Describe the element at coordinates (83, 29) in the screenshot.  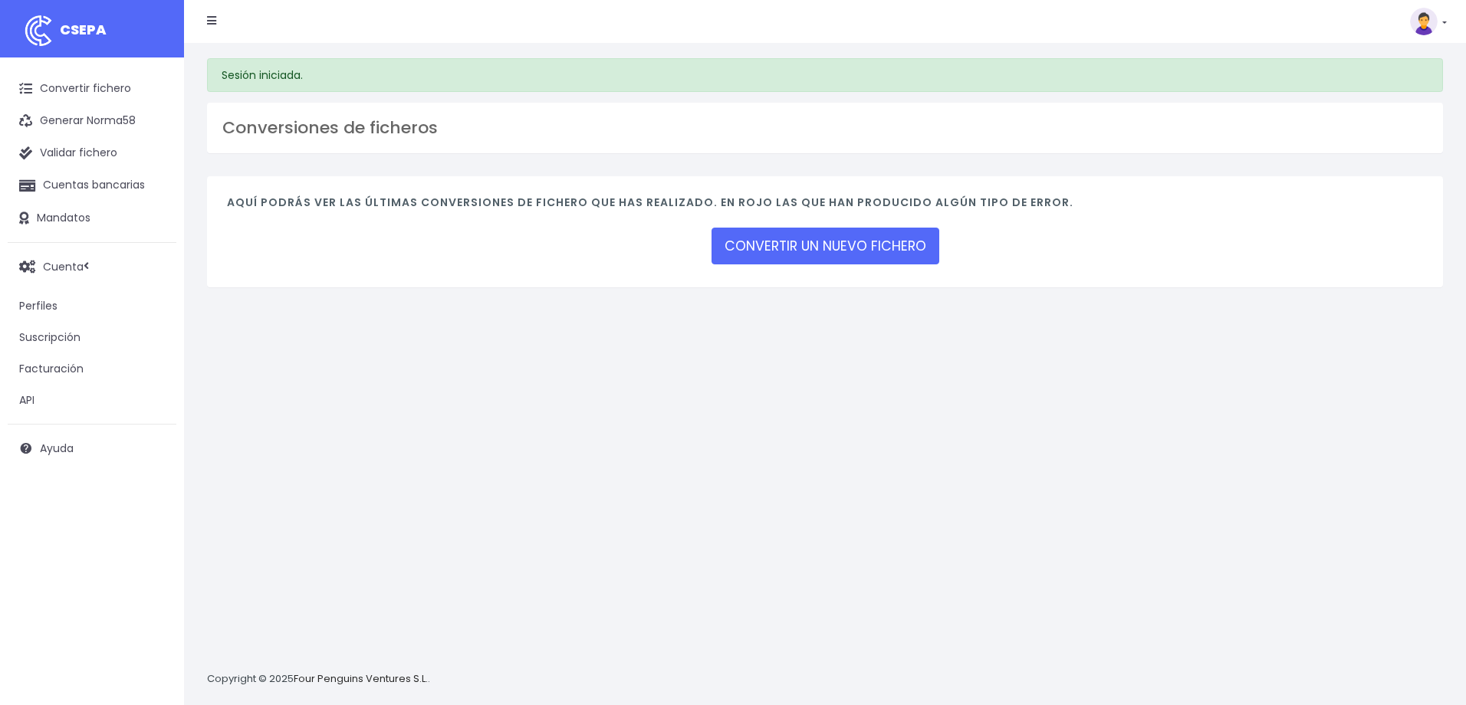
I see `span: CSEPA` at that location.